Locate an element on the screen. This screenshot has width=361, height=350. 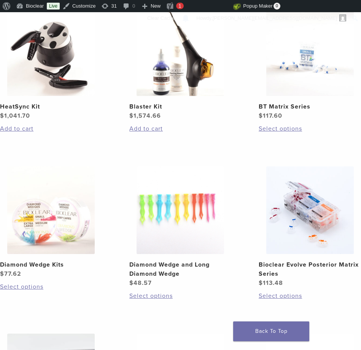
a: Diamond Wedge and Long Diamond WedgeDiamond Wedge and Long Diamond Wedge $48.57 is located at coordinates (180, 227).